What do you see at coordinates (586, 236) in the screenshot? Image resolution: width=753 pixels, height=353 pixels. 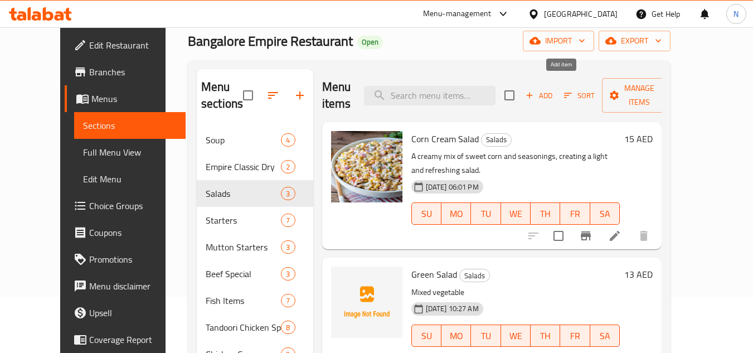 I see `button: Branch-specific-item` at bounding box center [586, 236].